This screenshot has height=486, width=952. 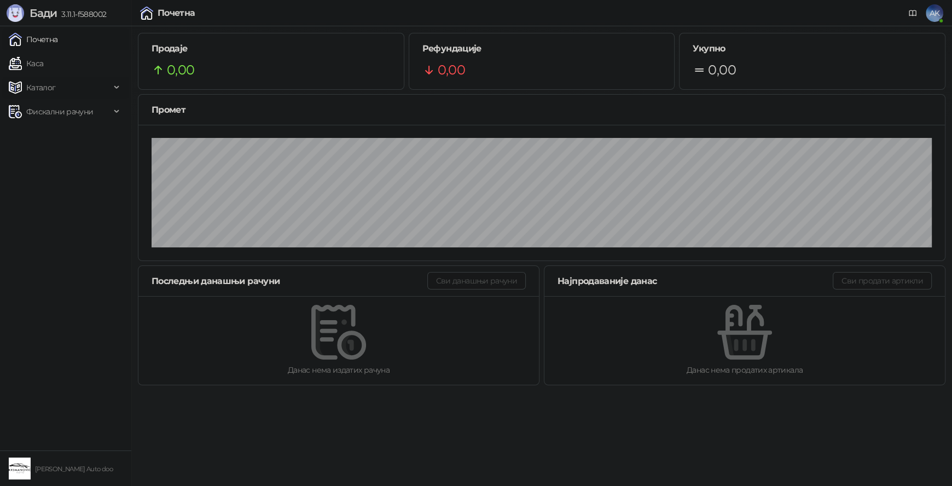 What do you see at coordinates (745, 370) in the screenshot?
I see `div: Данас нема продатих артикала` at bounding box center [745, 370].